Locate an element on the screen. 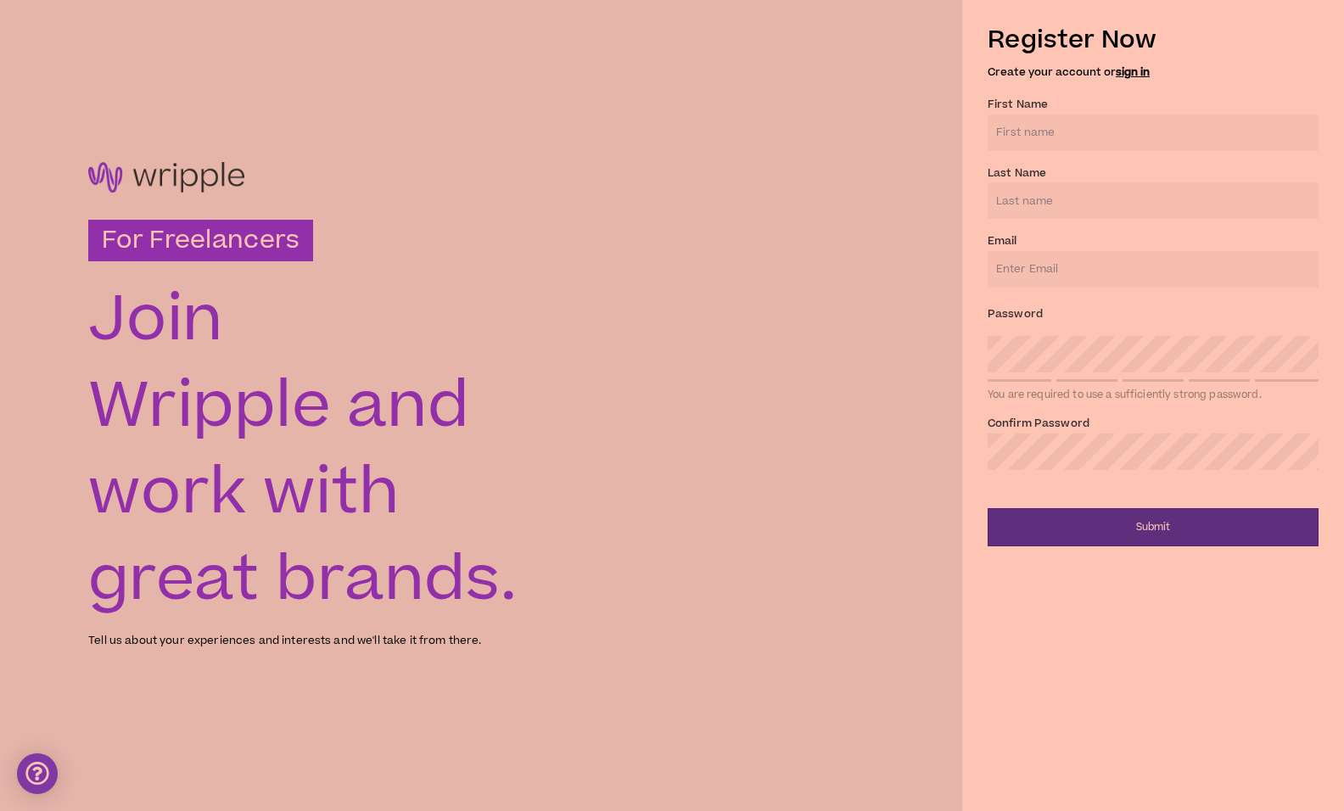 The width and height of the screenshot is (1344, 811). h3: Register Now is located at coordinates (1153, 40).